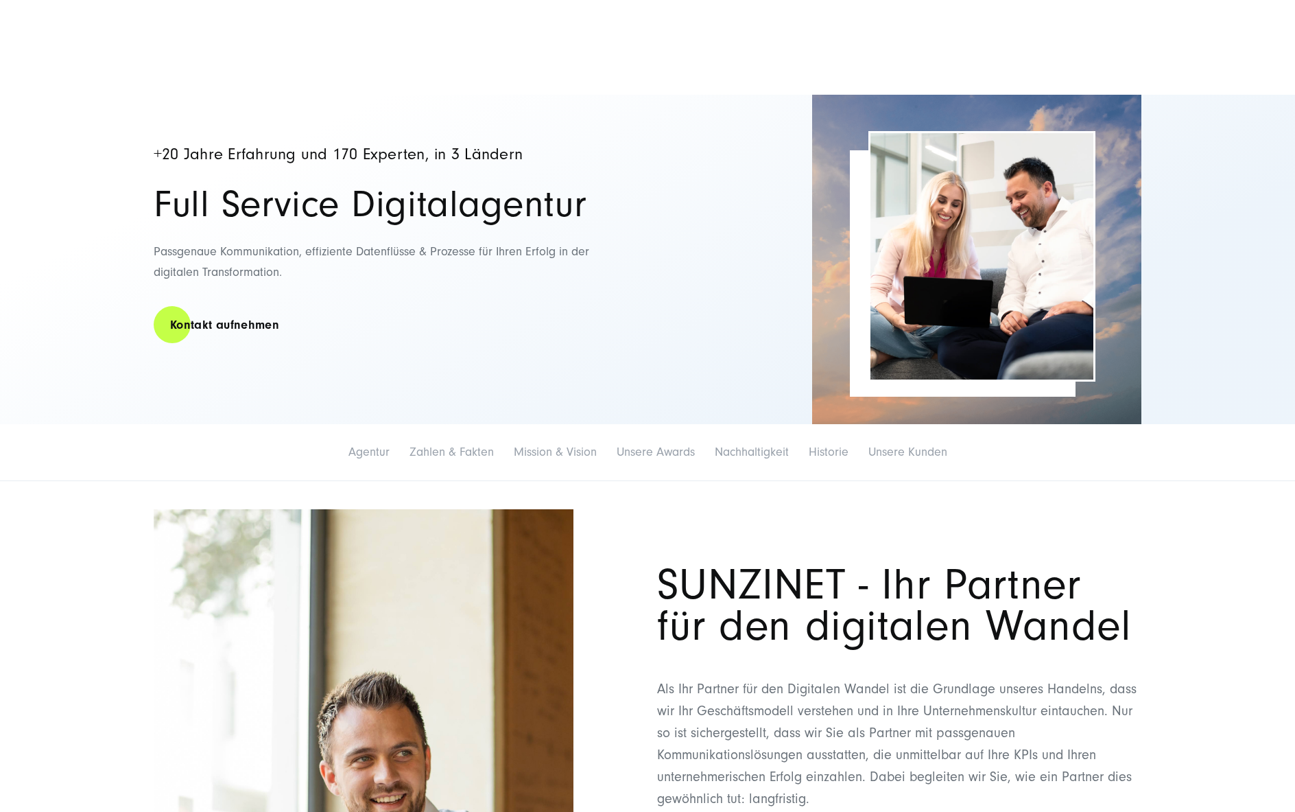 Image resolution: width=1295 pixels, height=812 pixels. What do you see at coordinates (369, 451) in the screenshot?
I see `a: Agentur` at bounding box center [369, 451].